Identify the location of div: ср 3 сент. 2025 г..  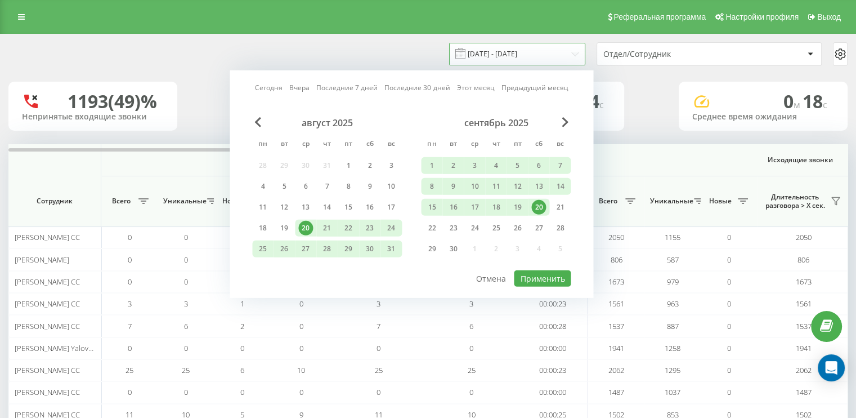
(474, 165).